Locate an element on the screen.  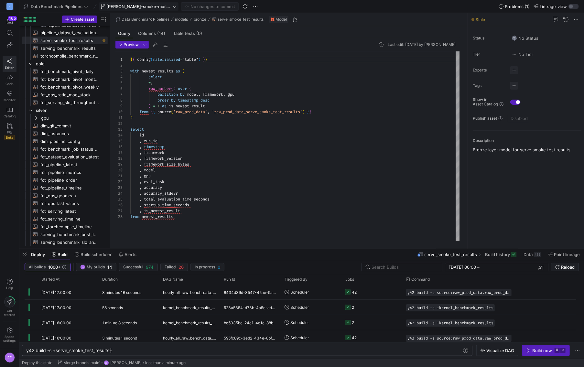
span: fct_benchmark_job_status_timeline​​​​​​​​​​ is located at coordinates (70, 149).